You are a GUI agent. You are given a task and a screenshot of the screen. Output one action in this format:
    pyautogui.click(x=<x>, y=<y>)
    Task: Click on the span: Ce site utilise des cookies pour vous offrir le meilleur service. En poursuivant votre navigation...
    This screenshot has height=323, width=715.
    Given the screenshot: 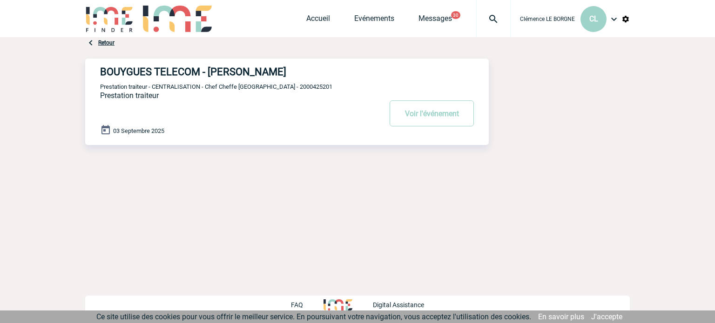 What is the action you would take?
    pyautogui.click(x=314, y=317)
    